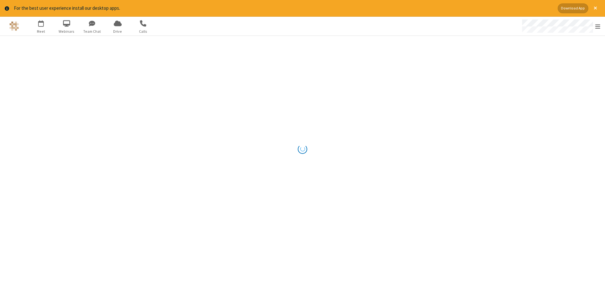 This screenshot has height=298, width=605. I want to click on div: Open menu, so click(561, 26).